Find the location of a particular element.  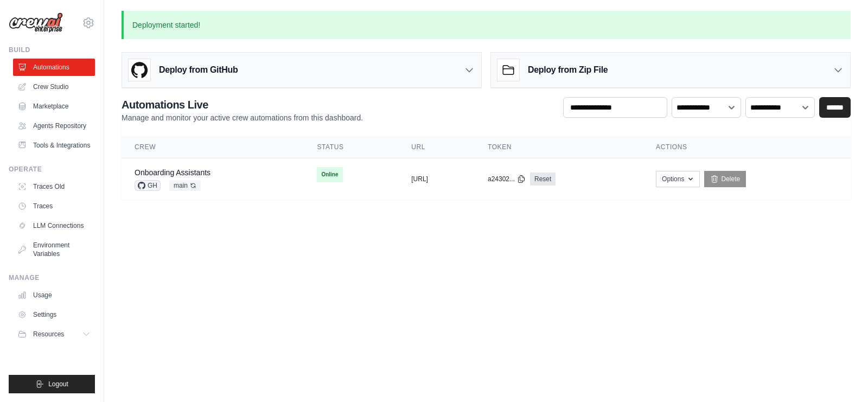

button: Options is located at coordinates (678, 179).